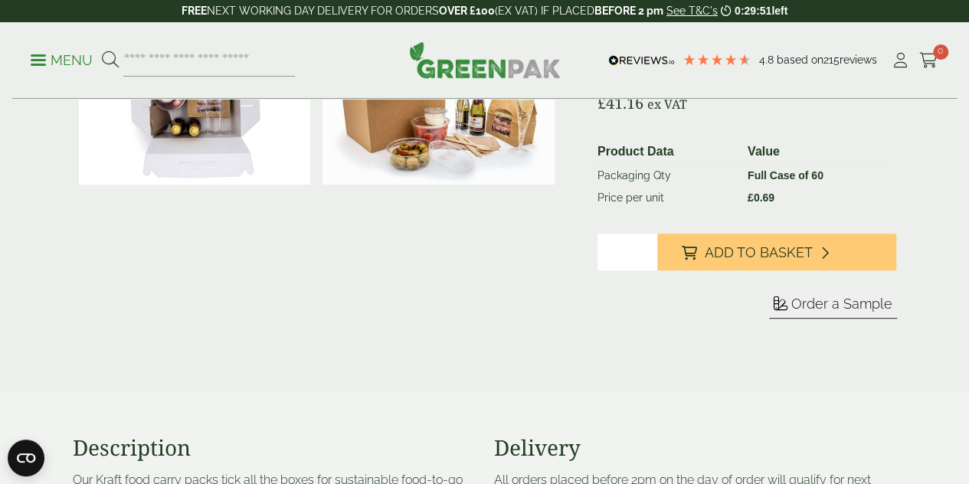  Describe the element at coordinates (274, 448) in the screenshot. I see `h3: Description` at that location.